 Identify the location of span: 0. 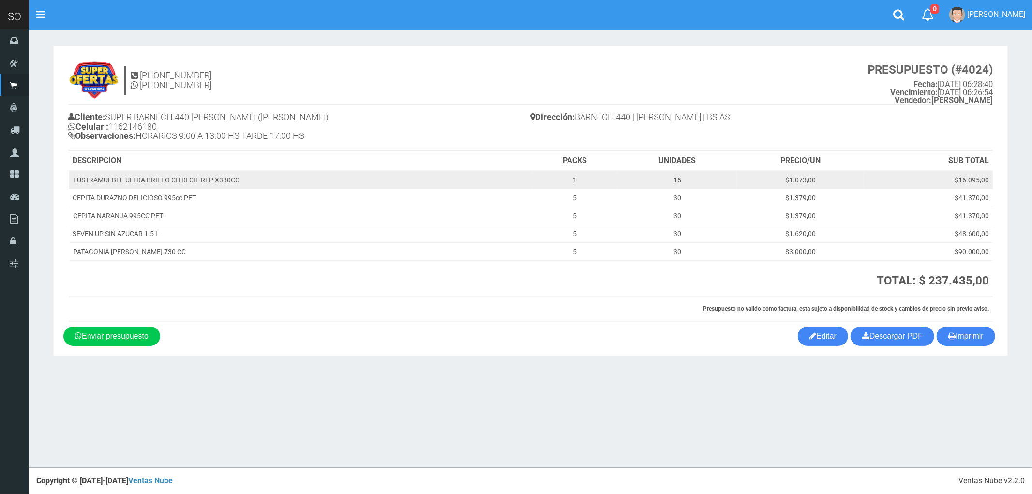
(935, 9).